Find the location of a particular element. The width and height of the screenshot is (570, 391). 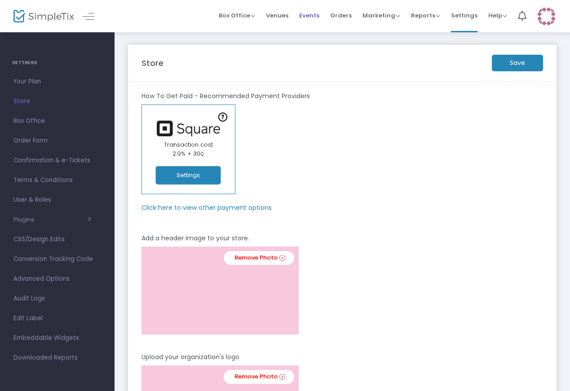

m-button: Save is located at coordinates (517, 63).